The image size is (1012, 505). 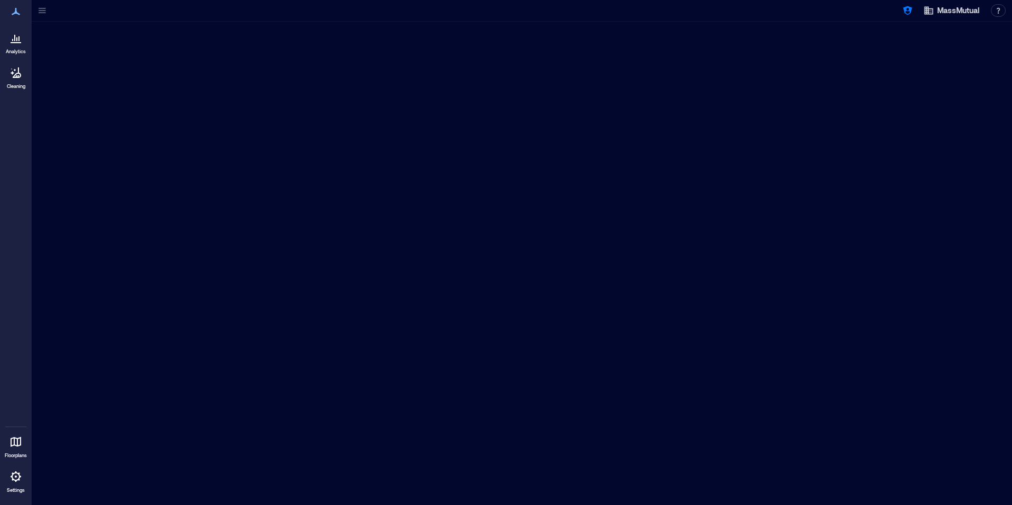 What do you see at coordinates (16, 86) in the screenshot?
I see `p: Cleaning` at bounding box center [16, 86].